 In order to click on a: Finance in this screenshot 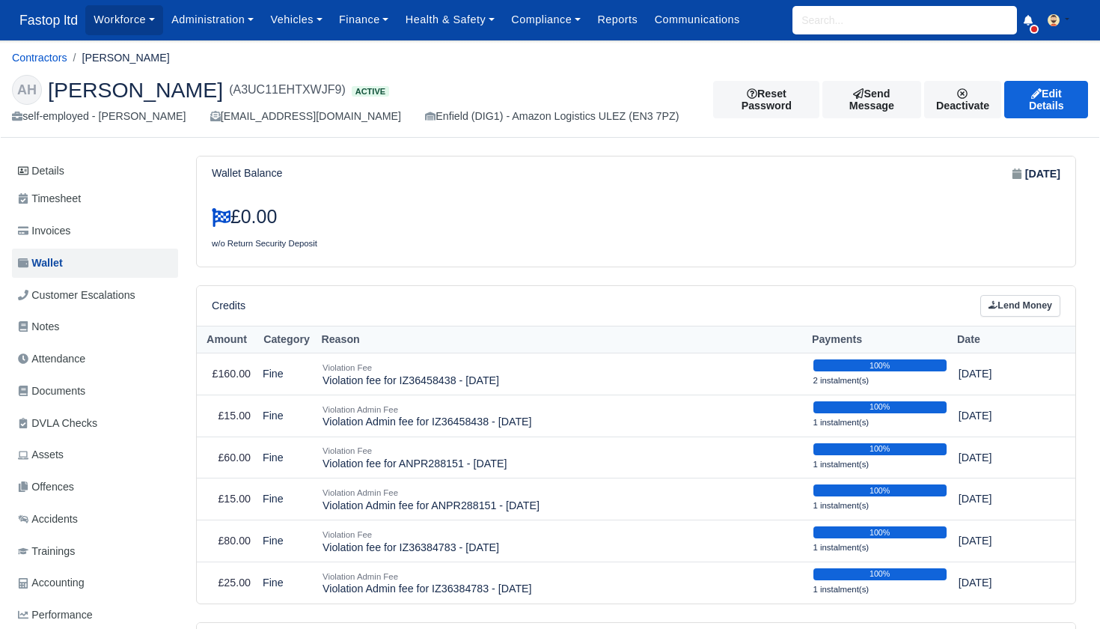, I will do `click(364, 19)`.